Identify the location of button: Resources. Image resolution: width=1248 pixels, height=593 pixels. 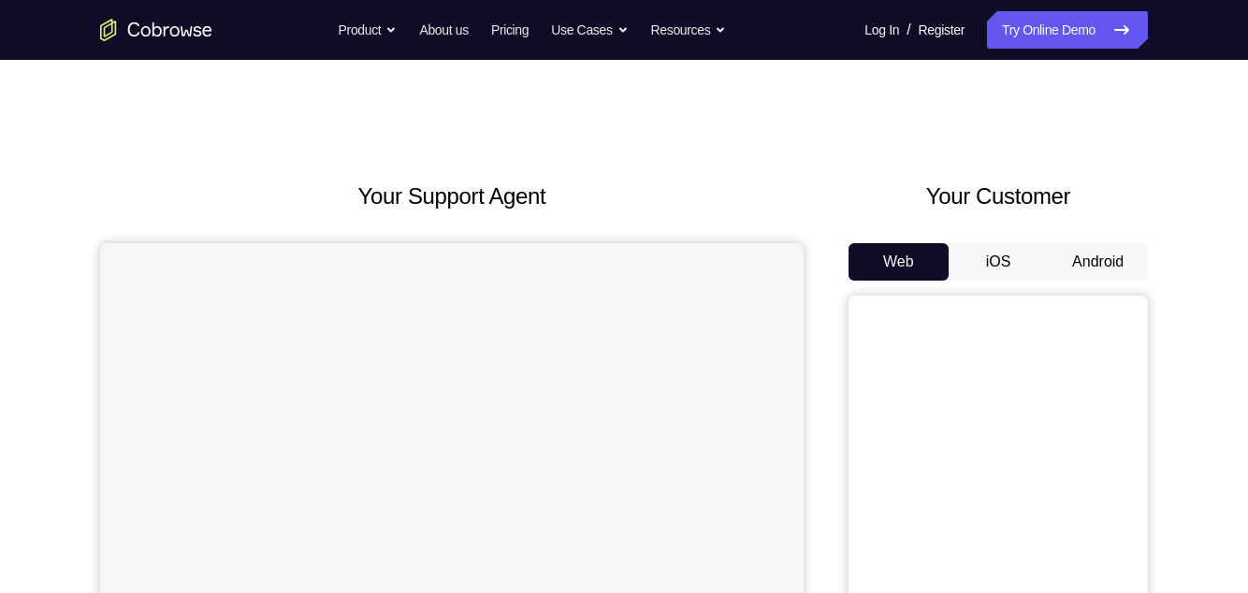
(688, 30).